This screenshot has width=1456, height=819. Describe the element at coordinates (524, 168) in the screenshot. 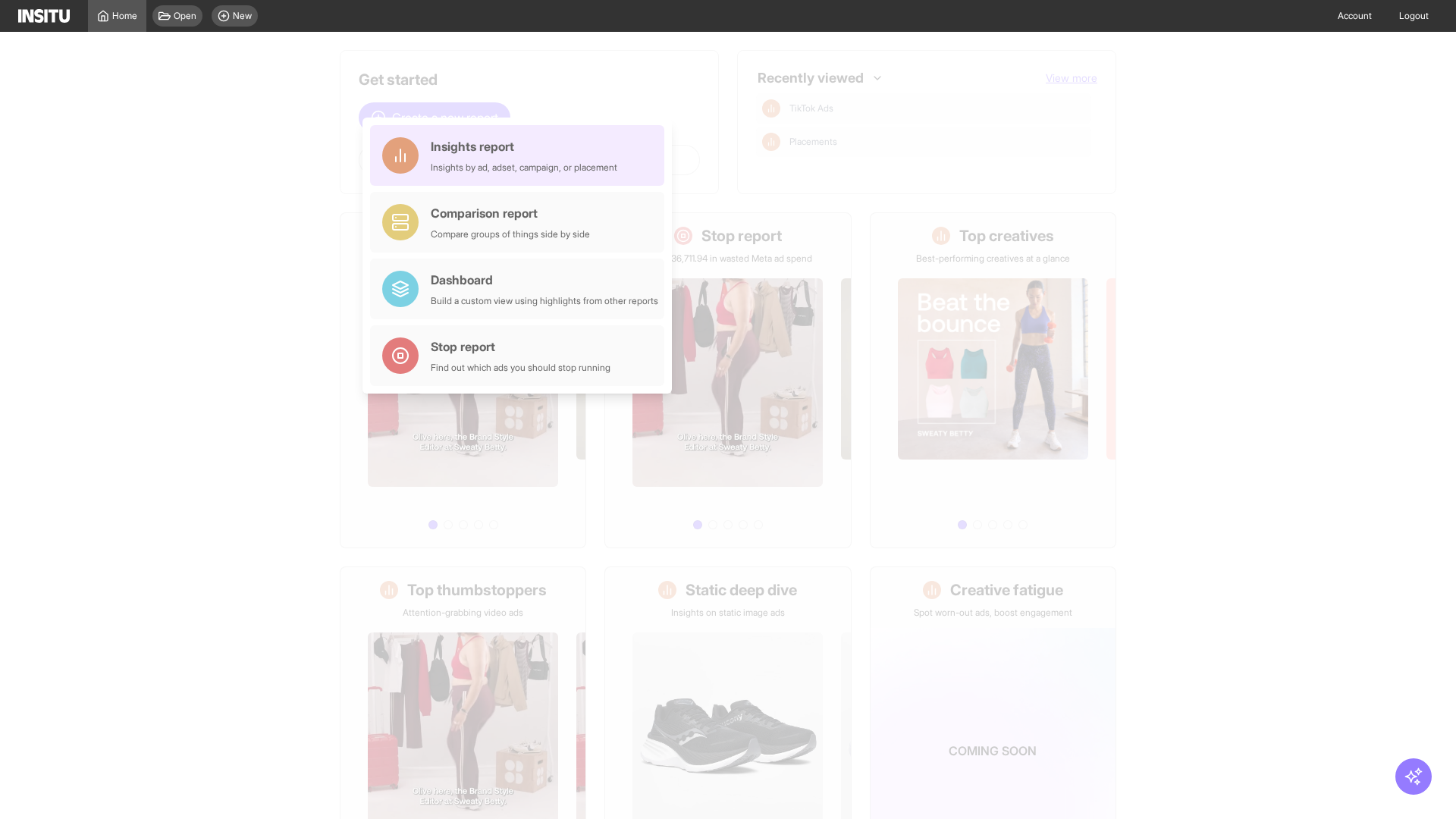

I see `div: Insights by ad, adset, campaign, or placement` at that location.